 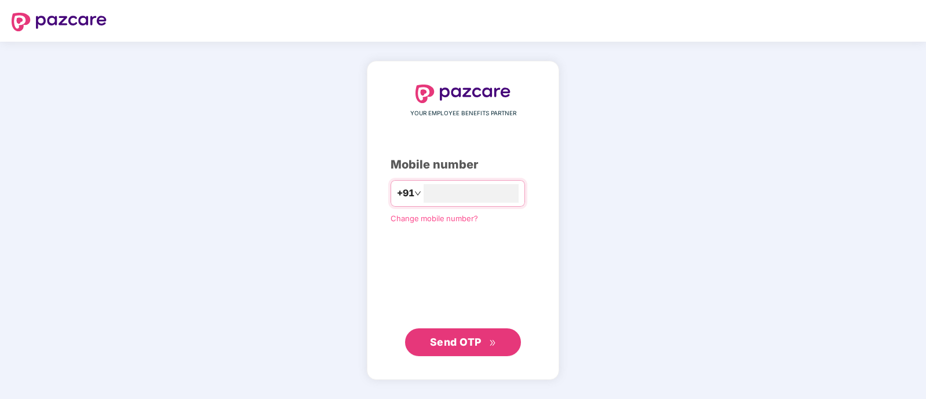 I want to click on div: Mobile number, so click(x=463, y=165).